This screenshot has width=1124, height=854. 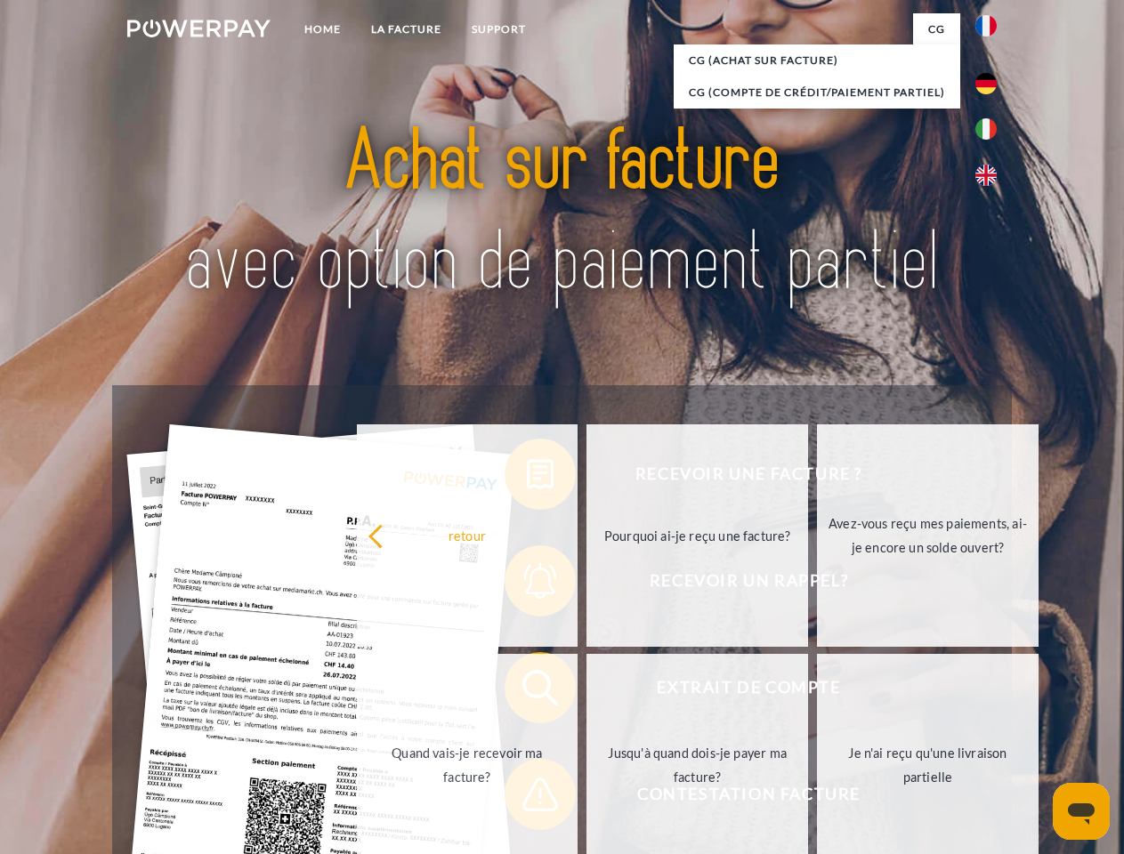 What do you see at coordinates (322, 29) in the screenshot?
I see `a: Home` at bounding box center [322, 29].